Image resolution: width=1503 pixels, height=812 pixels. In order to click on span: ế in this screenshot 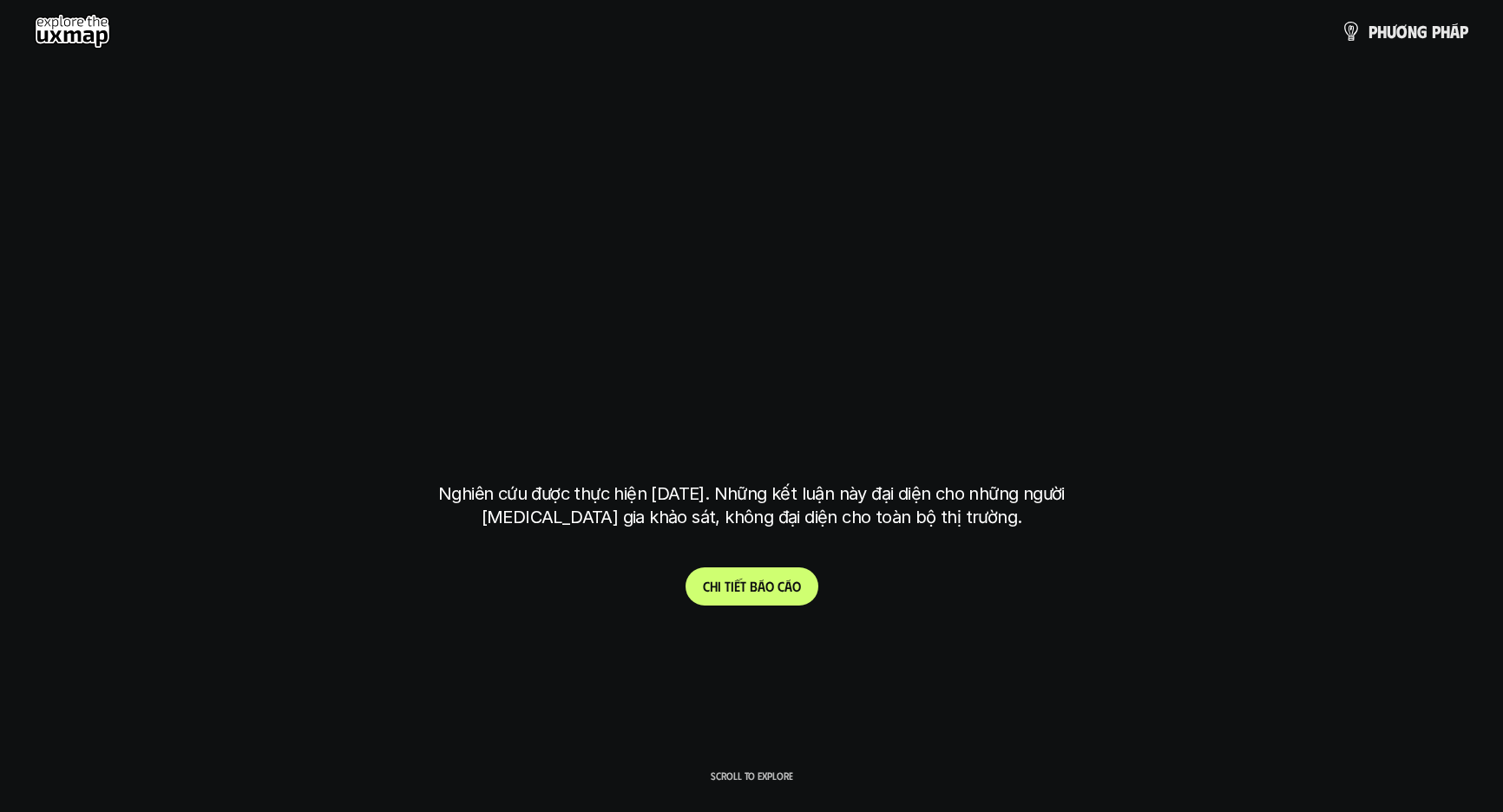, I will do `click(737, 585)`.